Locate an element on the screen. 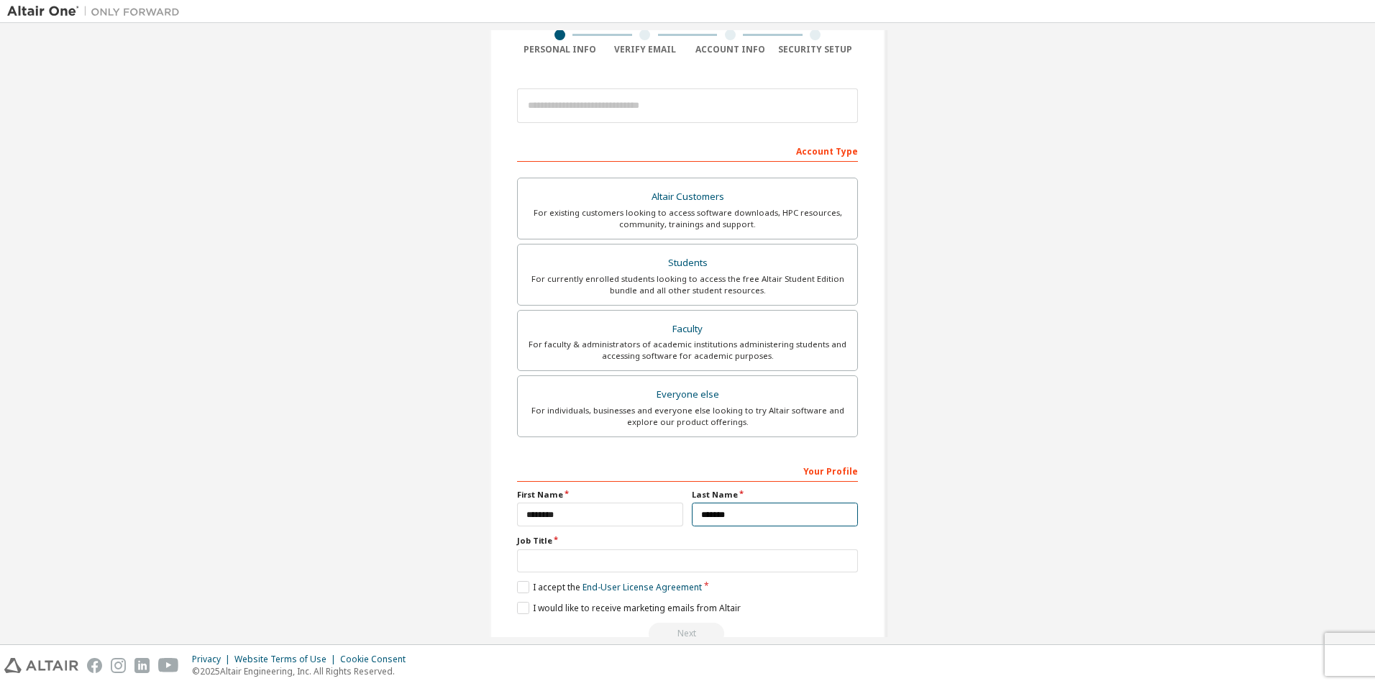 The image size is (1375, 686). img: altair_logo.svg is located at coordinates (41, 665).